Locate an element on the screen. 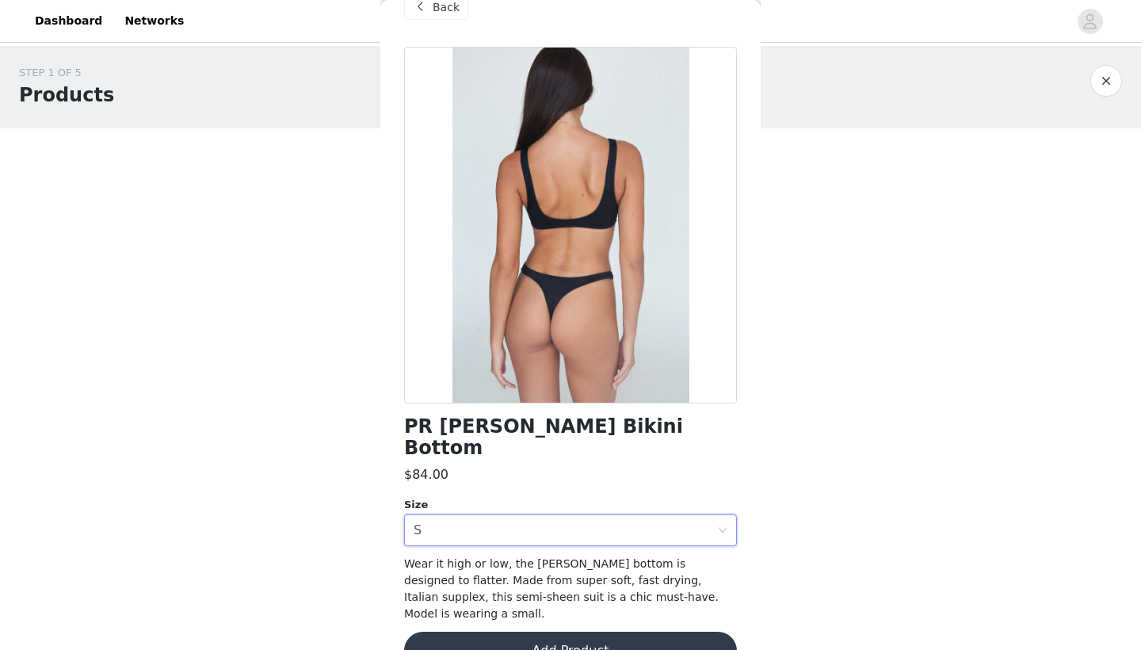  div: Size is located at coordinates (571, 505).